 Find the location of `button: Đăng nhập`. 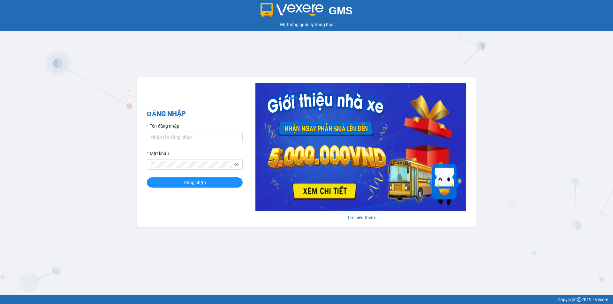

button: Đăng nhập is located at coordinates (195, 182).